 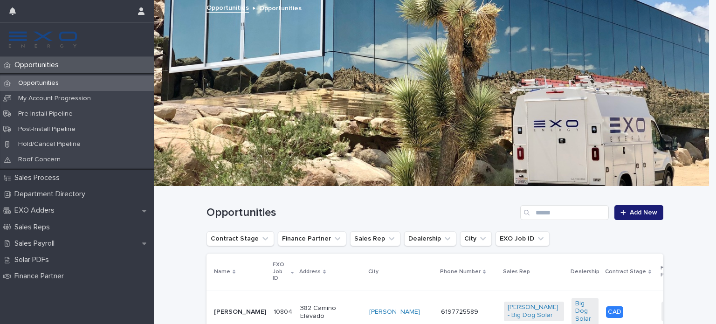 What do you see at coordinates (460, 312) in the screenshot?
I see `a: 6197725589` at bounding box center [460, 312].